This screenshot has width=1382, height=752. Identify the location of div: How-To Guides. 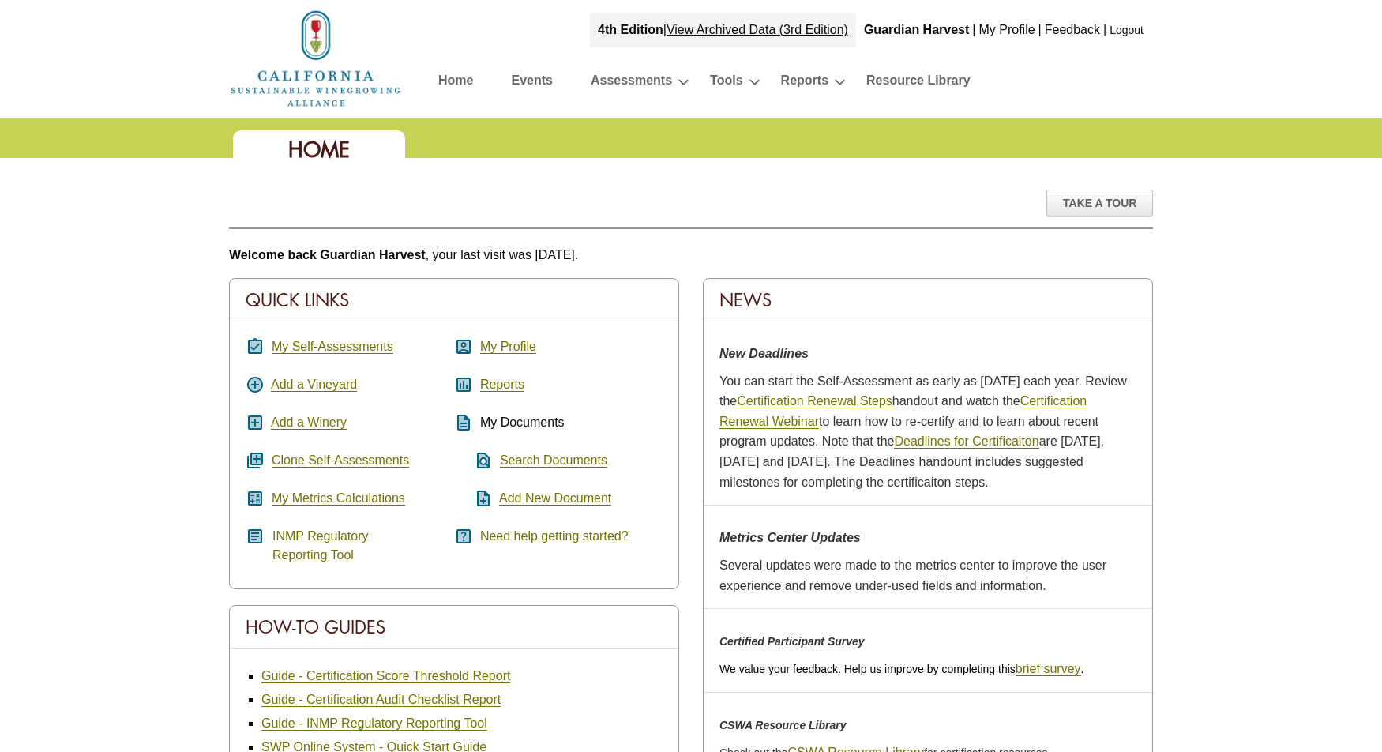
(454, 627).